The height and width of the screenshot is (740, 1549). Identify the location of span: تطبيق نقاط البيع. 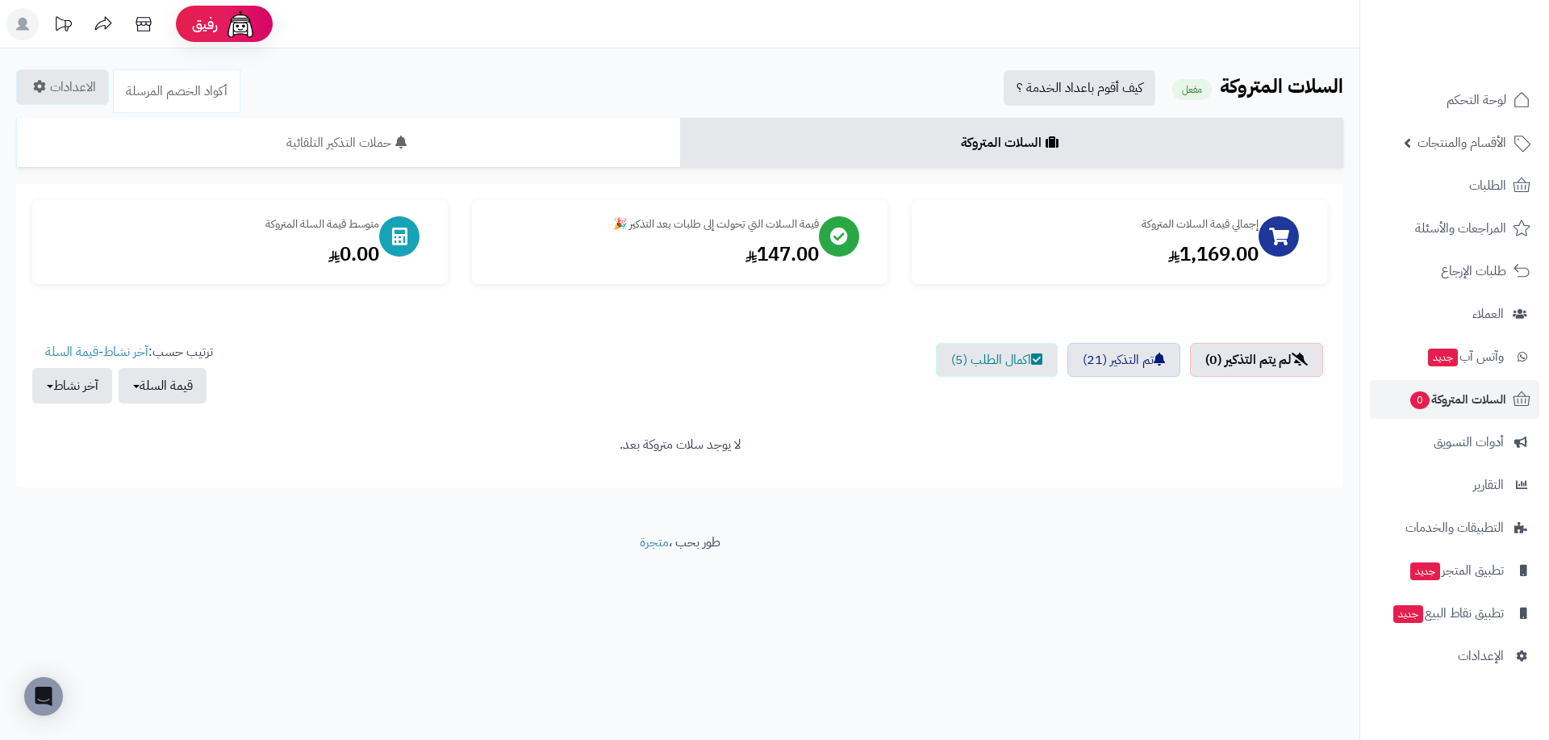
(1447, 613).